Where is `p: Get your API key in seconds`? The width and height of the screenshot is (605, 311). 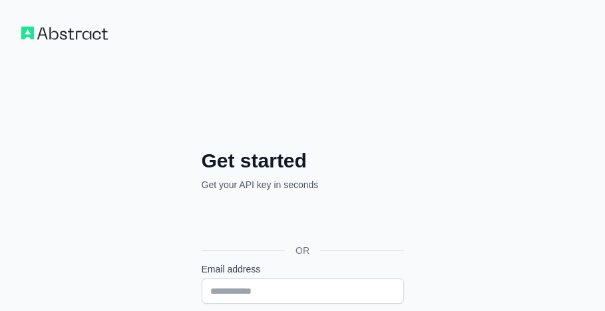
p: Get your API key in seconds is located at coordinates (303, 185).